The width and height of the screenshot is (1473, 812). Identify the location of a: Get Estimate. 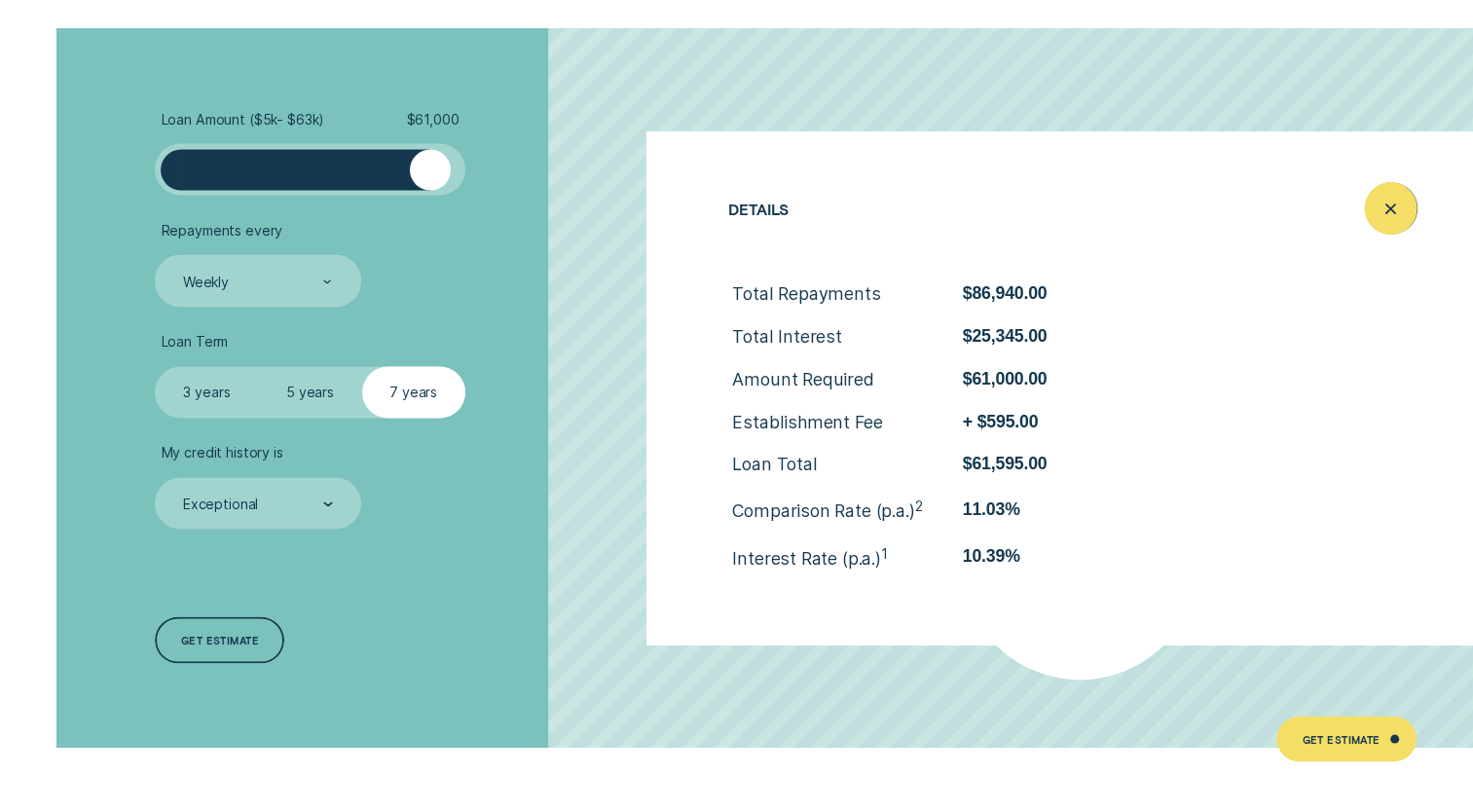
(1346, 740).